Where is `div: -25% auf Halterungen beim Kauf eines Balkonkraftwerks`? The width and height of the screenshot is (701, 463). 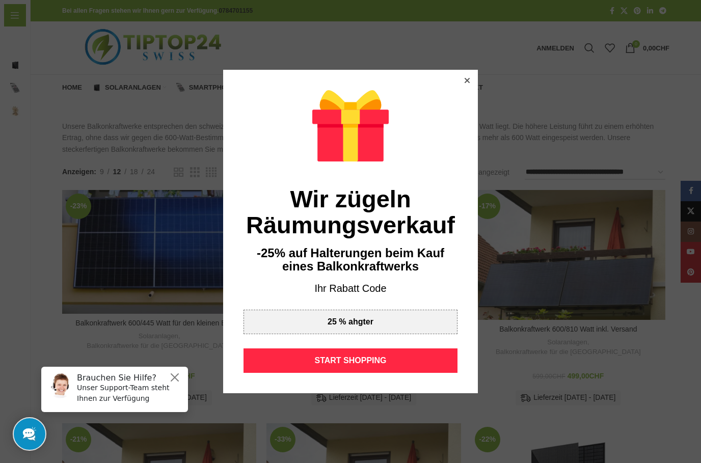
div: -25% auf Halterungen beim Kauf eines Balkonkraftwerks is located at coordinates (351, 260).